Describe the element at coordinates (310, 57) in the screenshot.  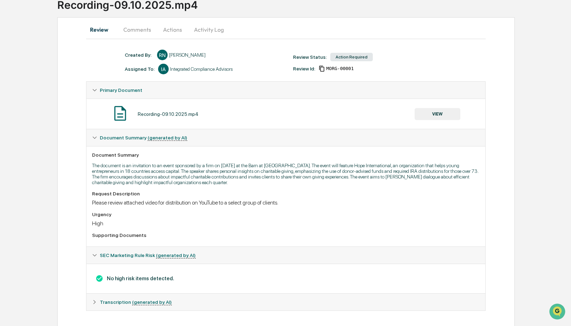
I see `div: Review Status:` at that location.